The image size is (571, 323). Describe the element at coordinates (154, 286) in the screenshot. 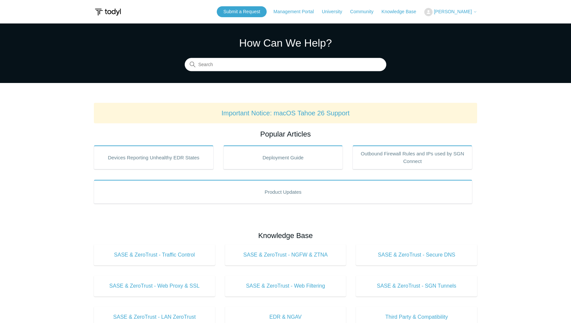

I see `a: SASE & ZeroTrust - Web Proxy & SSL` at that location.